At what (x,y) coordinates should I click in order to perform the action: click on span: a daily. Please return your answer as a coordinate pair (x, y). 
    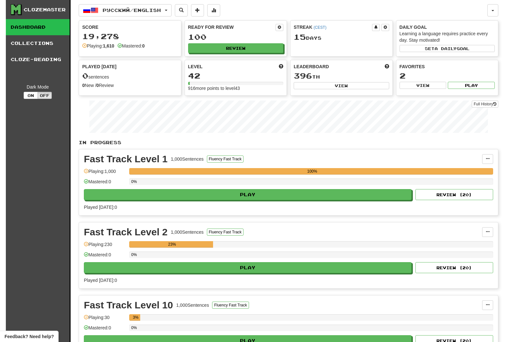
    Looking at the image, I should click on (445, 49).